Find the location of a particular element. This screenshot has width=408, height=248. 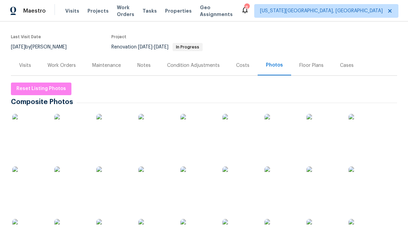

div: Floor Plans is located at coordinates (311, 66).